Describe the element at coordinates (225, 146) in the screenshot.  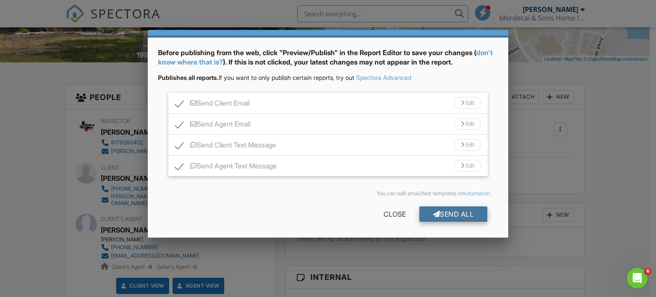
I see `label: Send Client Text Message` at that location.